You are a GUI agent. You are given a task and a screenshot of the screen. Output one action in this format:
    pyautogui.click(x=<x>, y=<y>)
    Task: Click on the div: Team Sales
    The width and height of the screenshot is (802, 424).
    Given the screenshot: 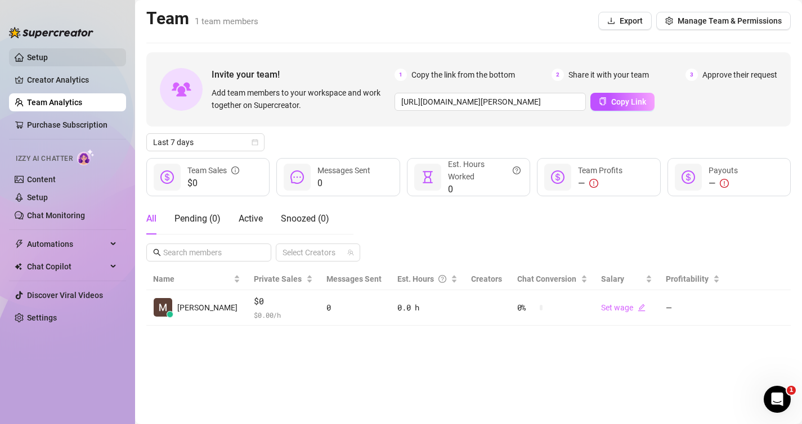 What is the action you would take?
    pyautogui.click(x=213, y=170)
    